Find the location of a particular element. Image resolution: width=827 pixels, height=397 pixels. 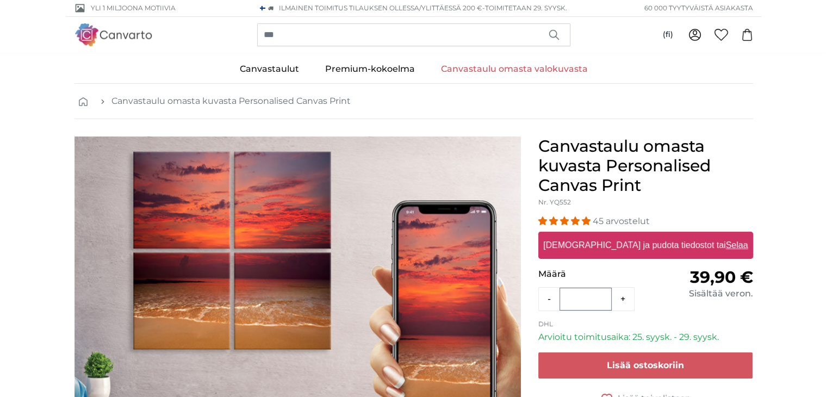

a: Premium-kokoelma is located at coordinates (370, 69).